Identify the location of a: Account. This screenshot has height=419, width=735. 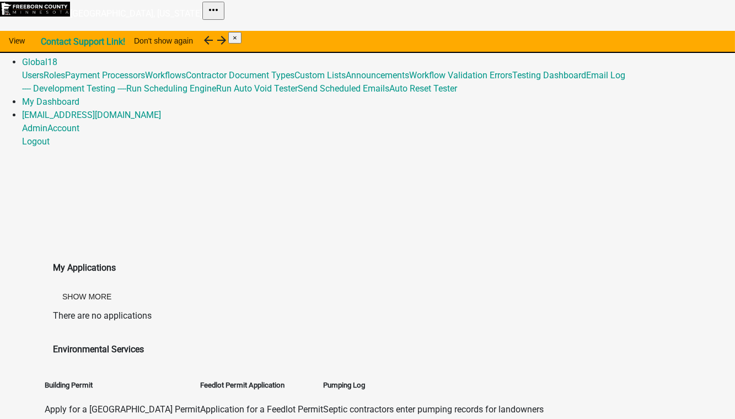
(63, 128).